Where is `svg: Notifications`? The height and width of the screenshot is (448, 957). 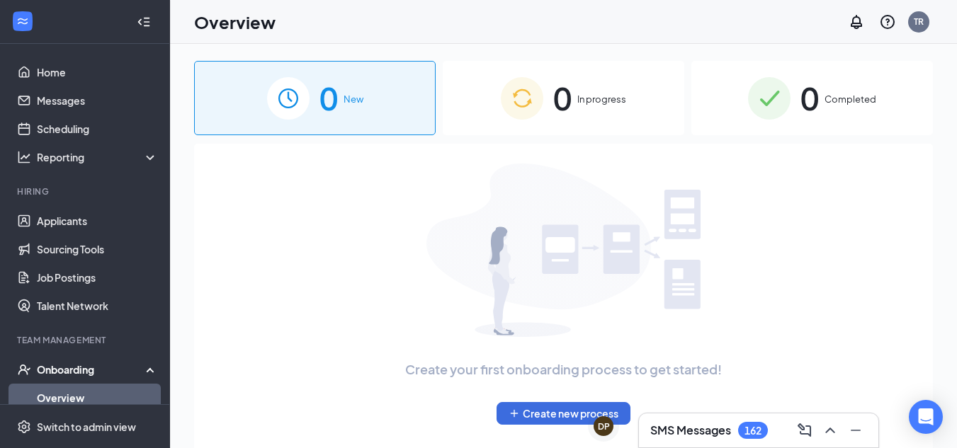 svg: Notifications is located at coordinates (856, 22).